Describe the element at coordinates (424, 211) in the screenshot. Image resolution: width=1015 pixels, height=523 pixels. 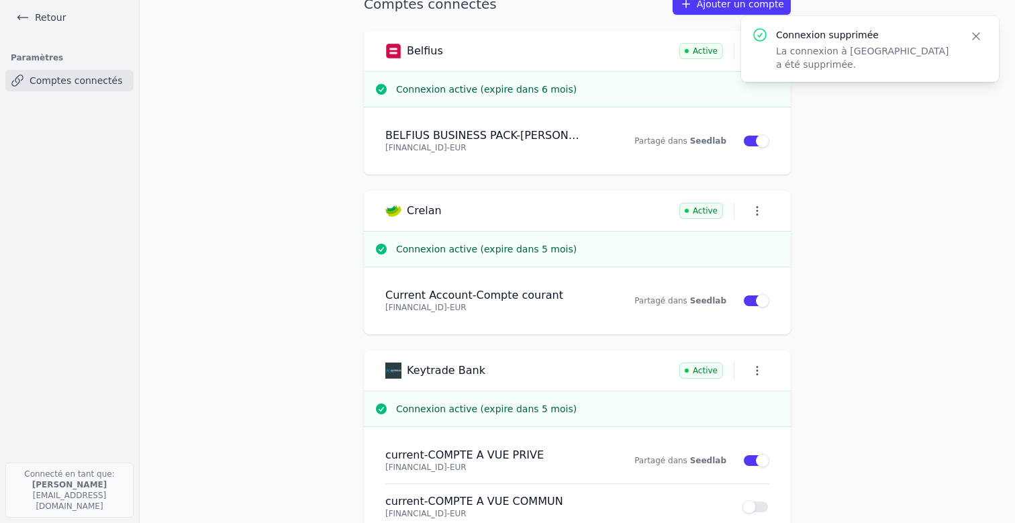
I see `h3: Crelan` at that location.